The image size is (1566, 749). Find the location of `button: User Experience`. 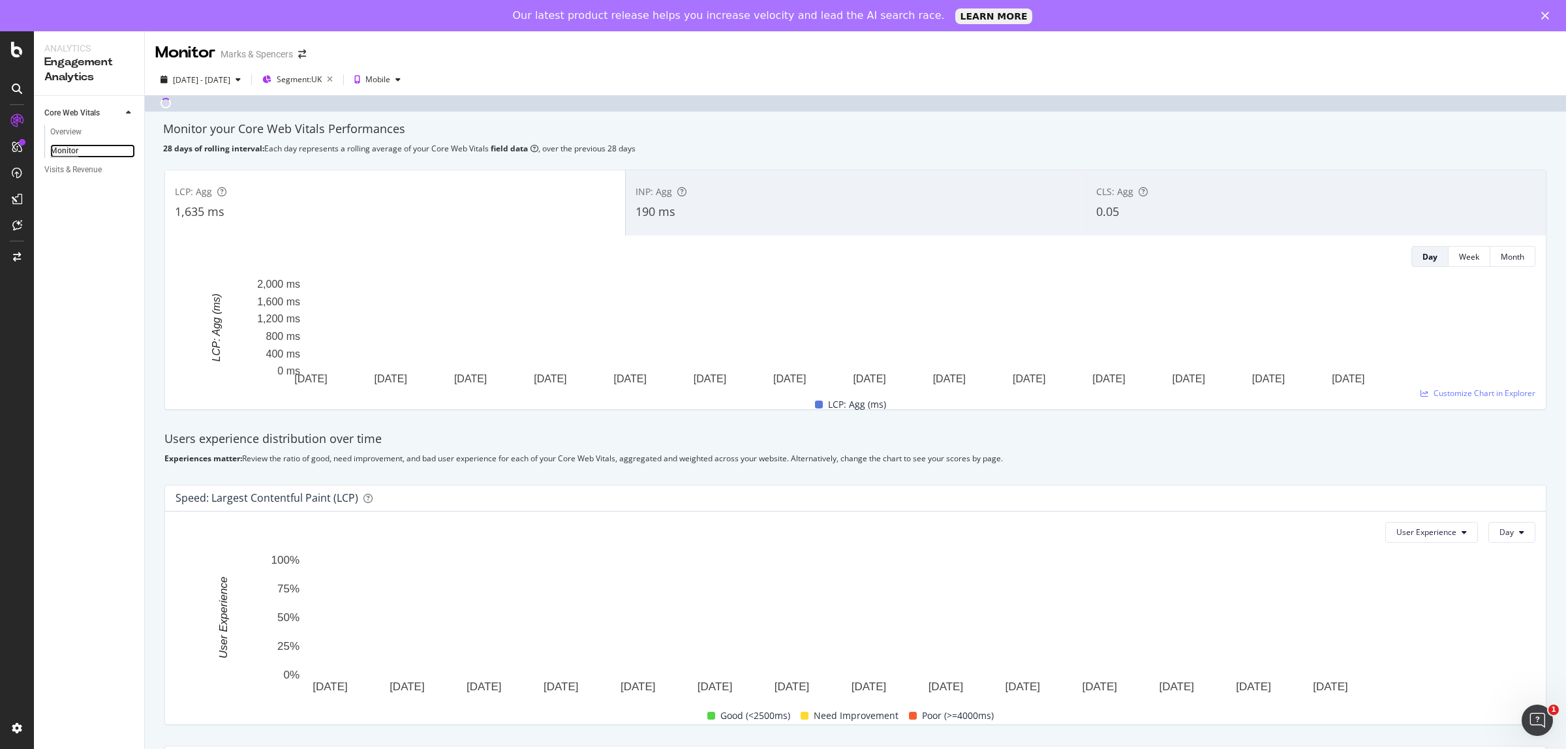

button: User Experience is located at coordinates (1432, 533).